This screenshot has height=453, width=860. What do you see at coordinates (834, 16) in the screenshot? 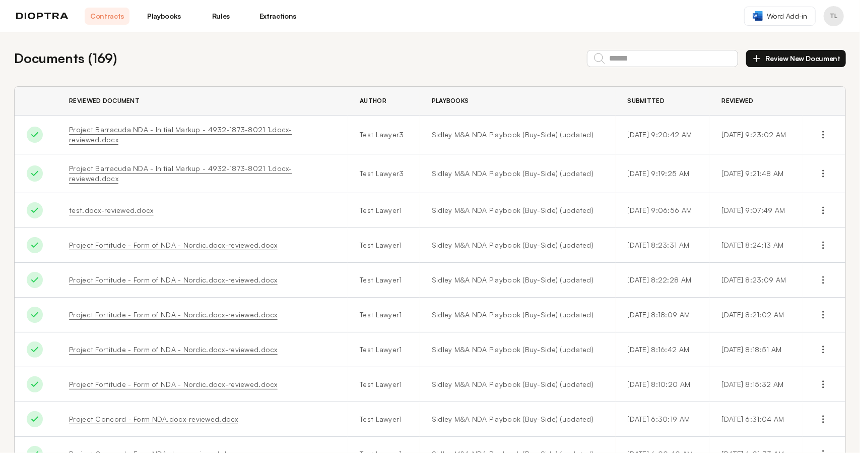
I see `button: Profile menu` at bounding box center [834, 16].